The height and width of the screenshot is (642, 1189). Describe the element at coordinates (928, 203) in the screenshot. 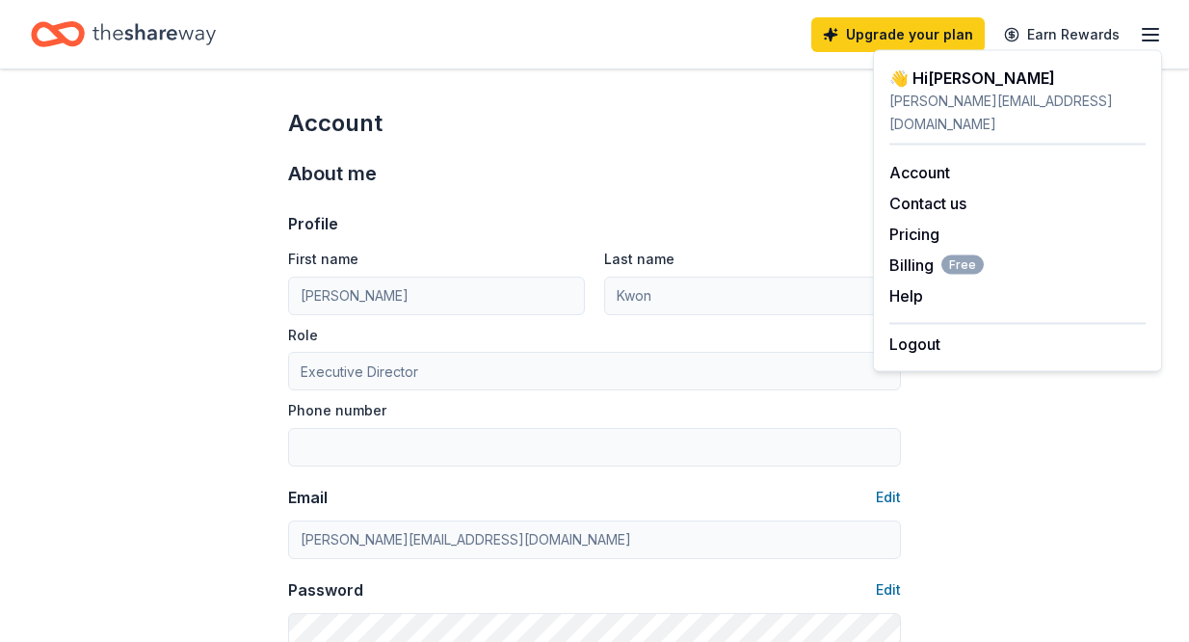

I see `button: Contact us` at that location.